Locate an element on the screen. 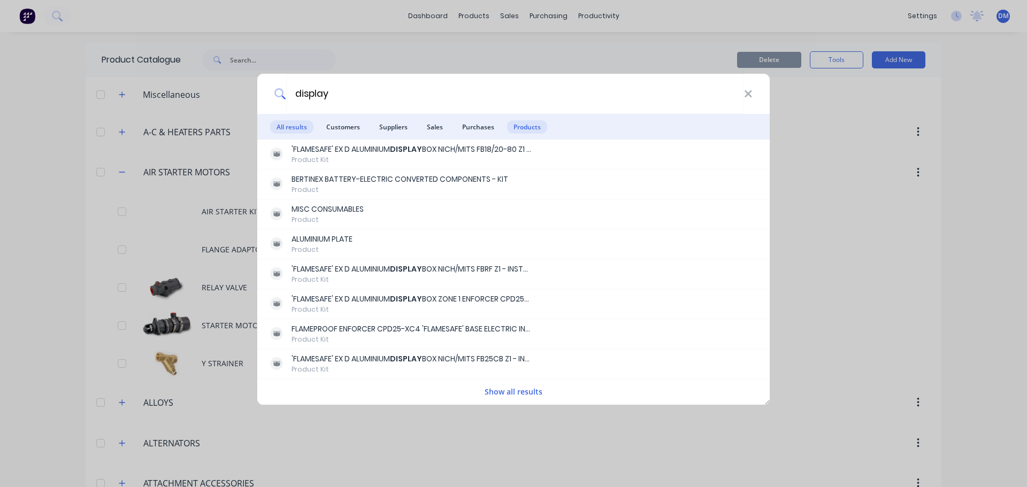 This screenshot has width=1027, height=487. span: Products is located at coordinates (527, 127).